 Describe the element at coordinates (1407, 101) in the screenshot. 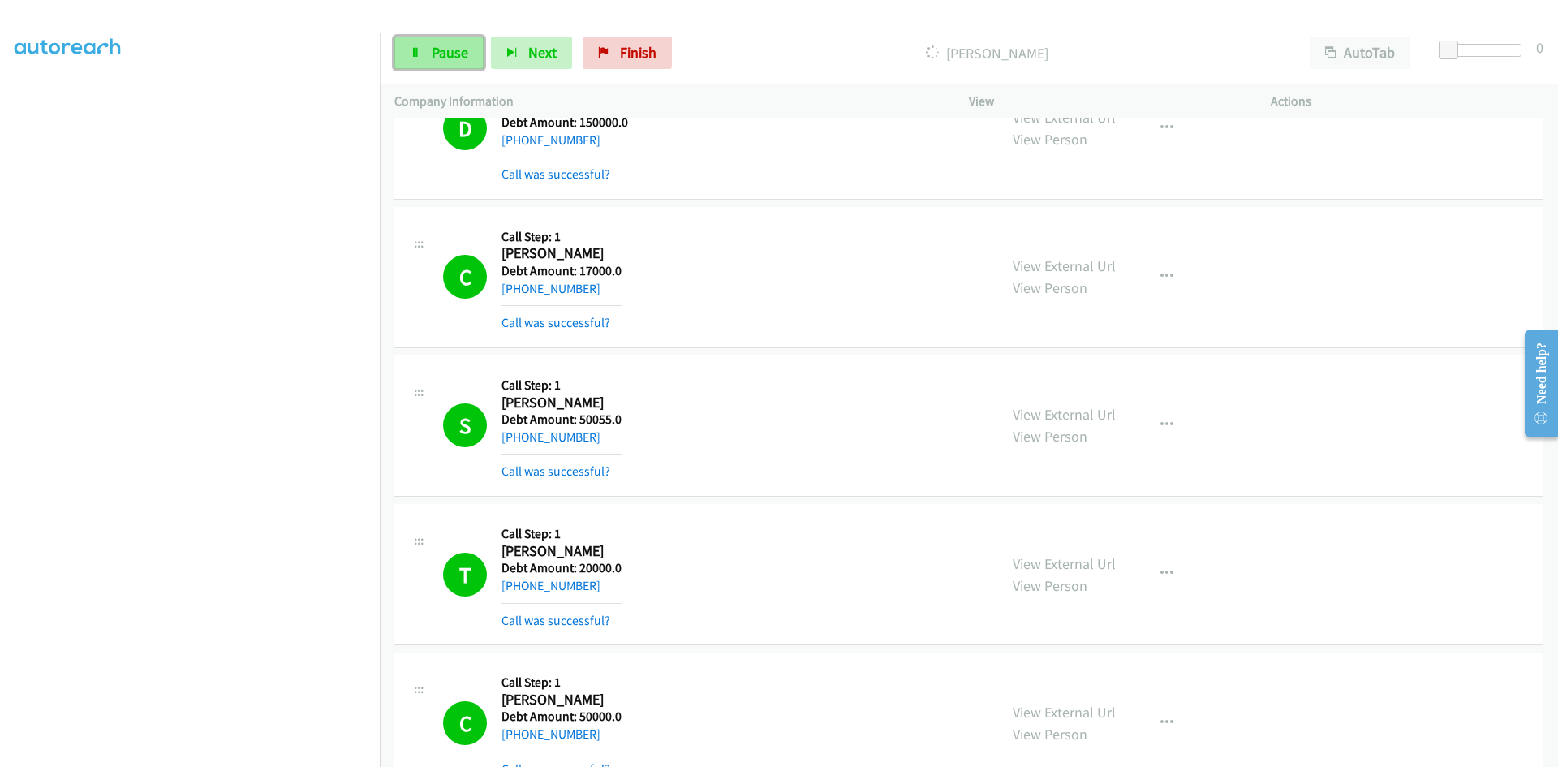

I see `p: Actions` at that location.